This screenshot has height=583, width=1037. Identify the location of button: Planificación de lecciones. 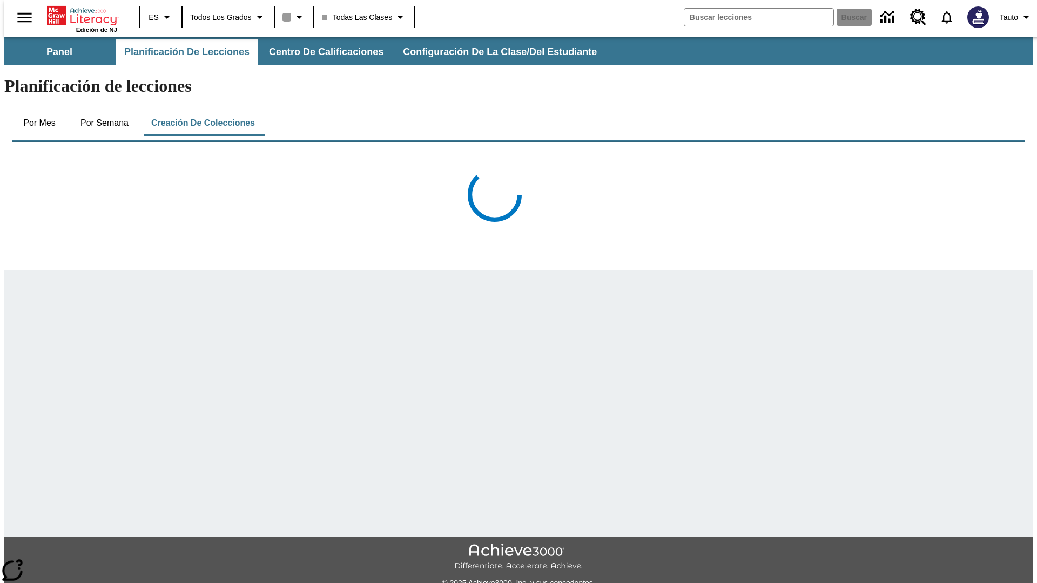
(187, 52).